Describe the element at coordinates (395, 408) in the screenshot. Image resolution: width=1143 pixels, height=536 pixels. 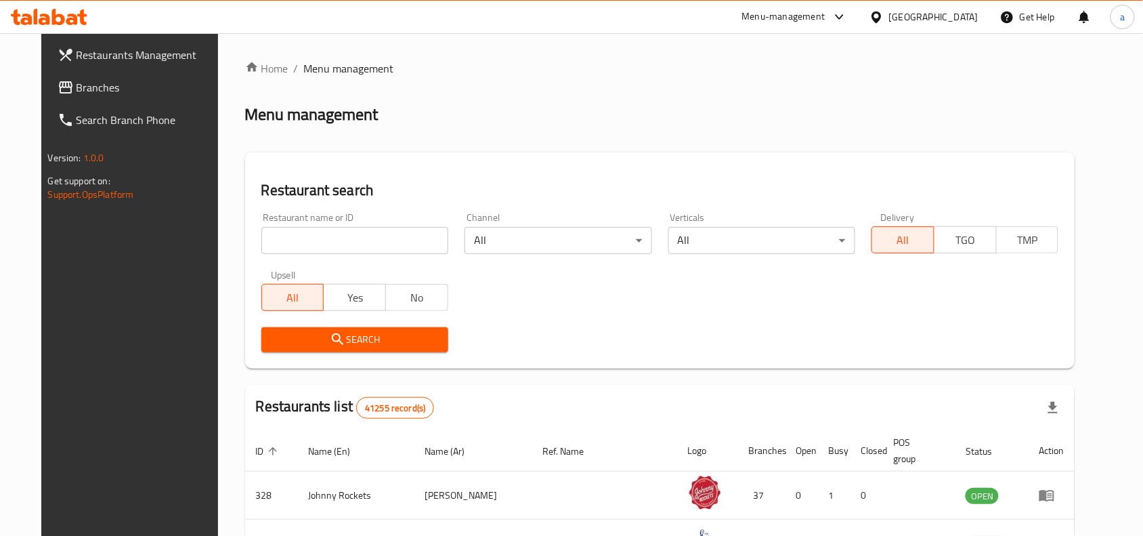
I see `span: 41255 record(s)` at that location.